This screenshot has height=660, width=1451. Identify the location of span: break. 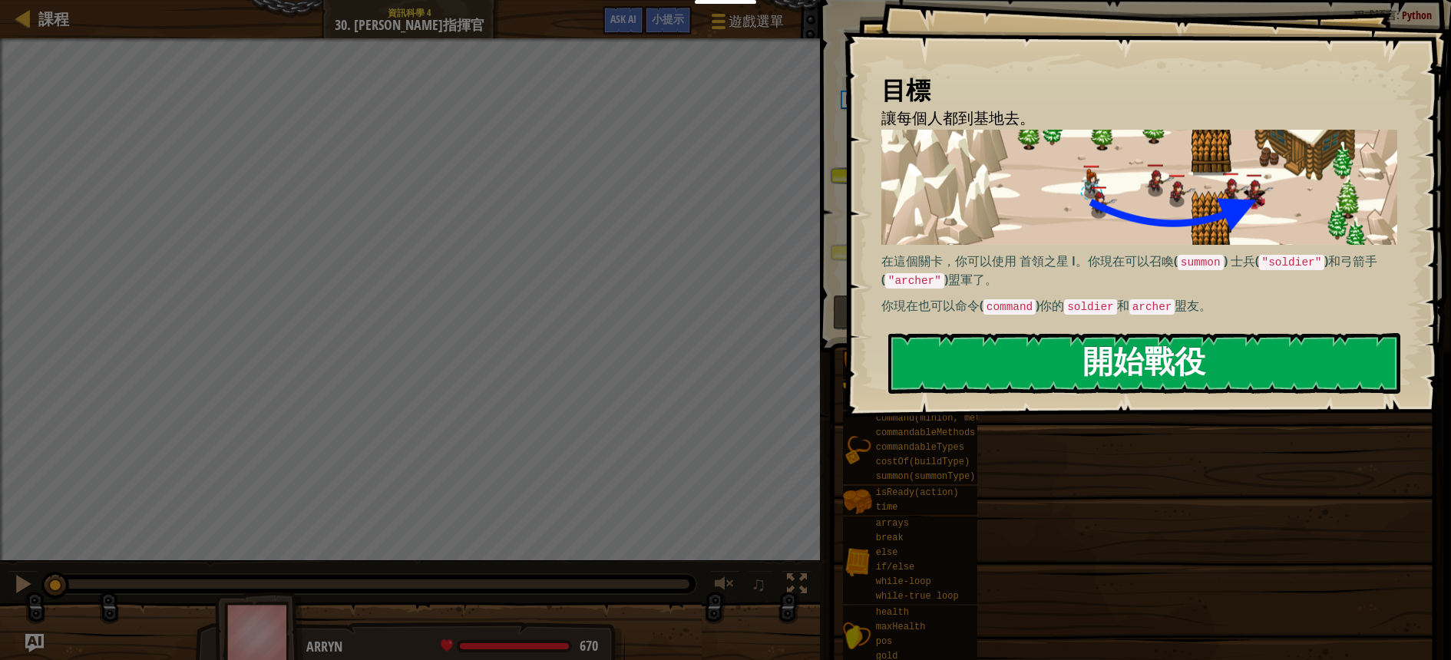
(890, 538).